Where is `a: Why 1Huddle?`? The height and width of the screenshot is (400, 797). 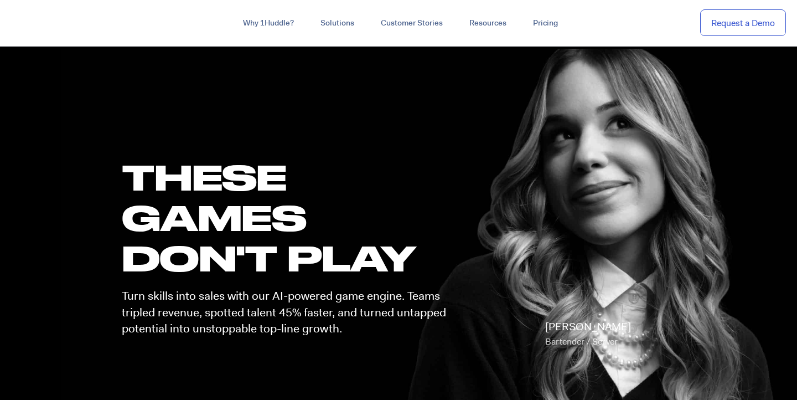 a: Why 1Huddle? is located at coordinates (268, 23).